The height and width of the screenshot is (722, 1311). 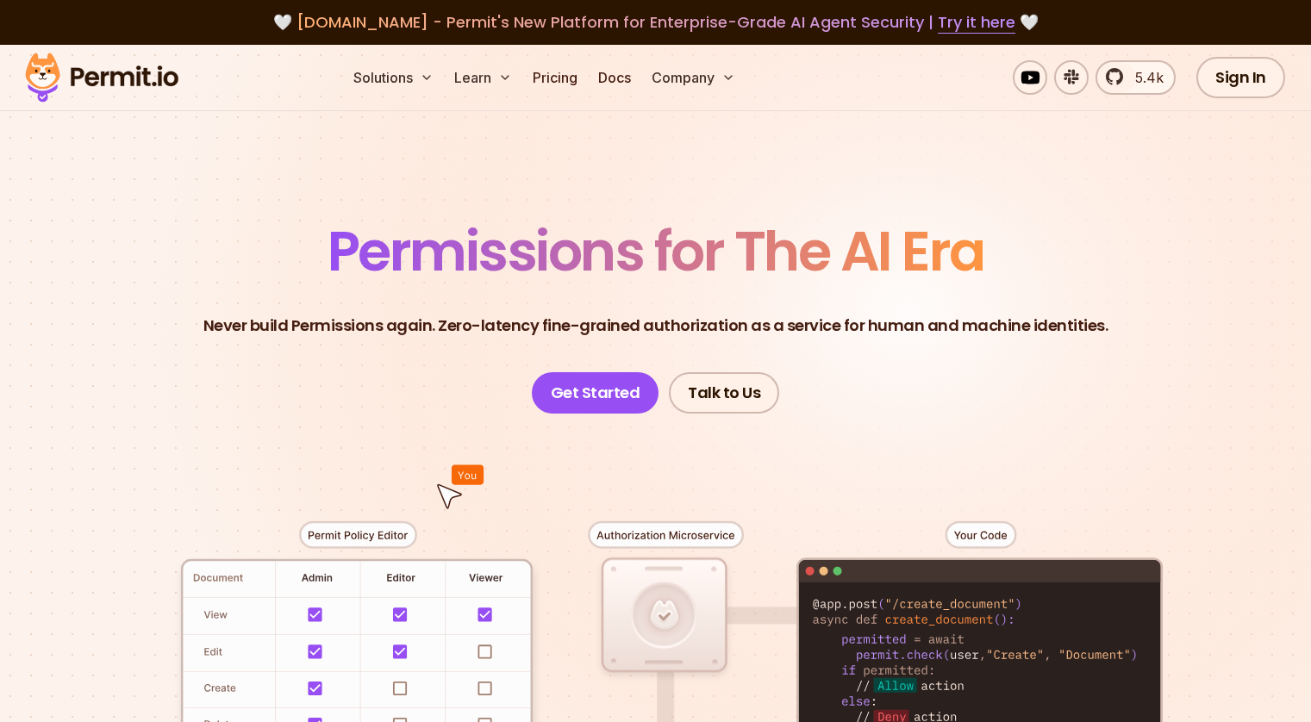 What do you see at coordinates (483, 78) in the screenshot?
I see `button: Learn` at bounding box center [483, 78].